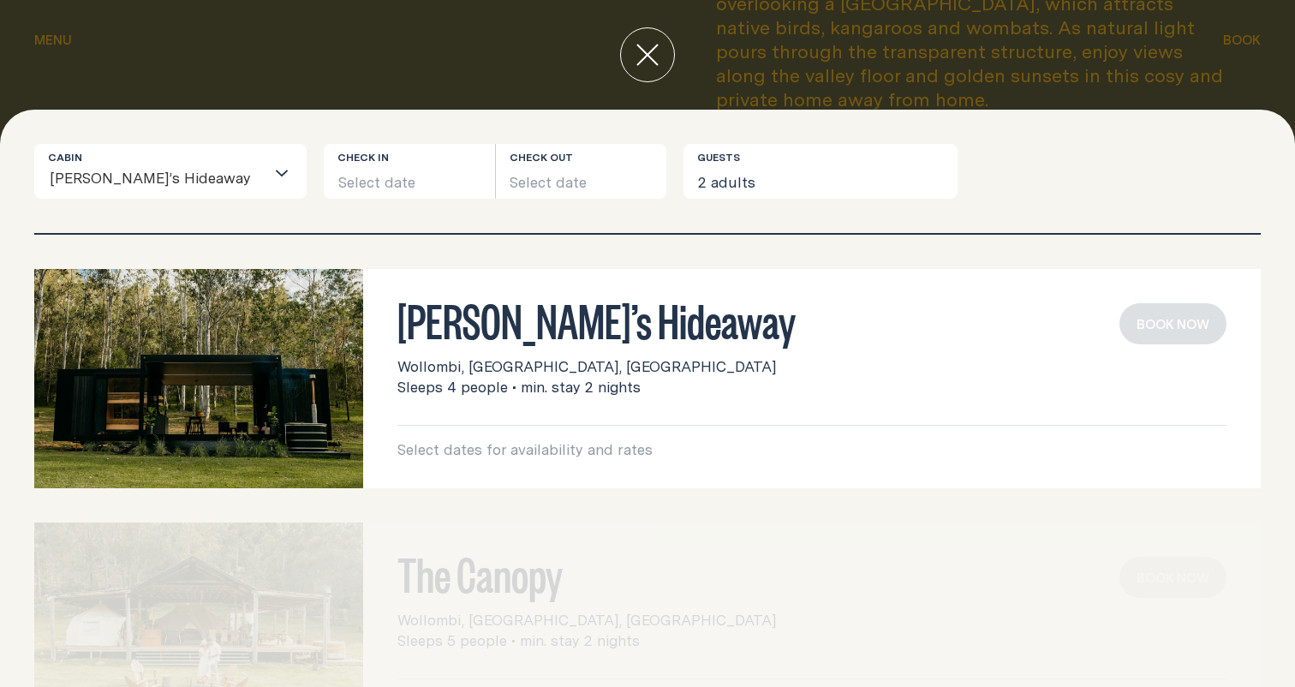 Image resolution: width=1295 pixels, height=687 pixels. I want to click on button: 2 adults, so click(821, 171).